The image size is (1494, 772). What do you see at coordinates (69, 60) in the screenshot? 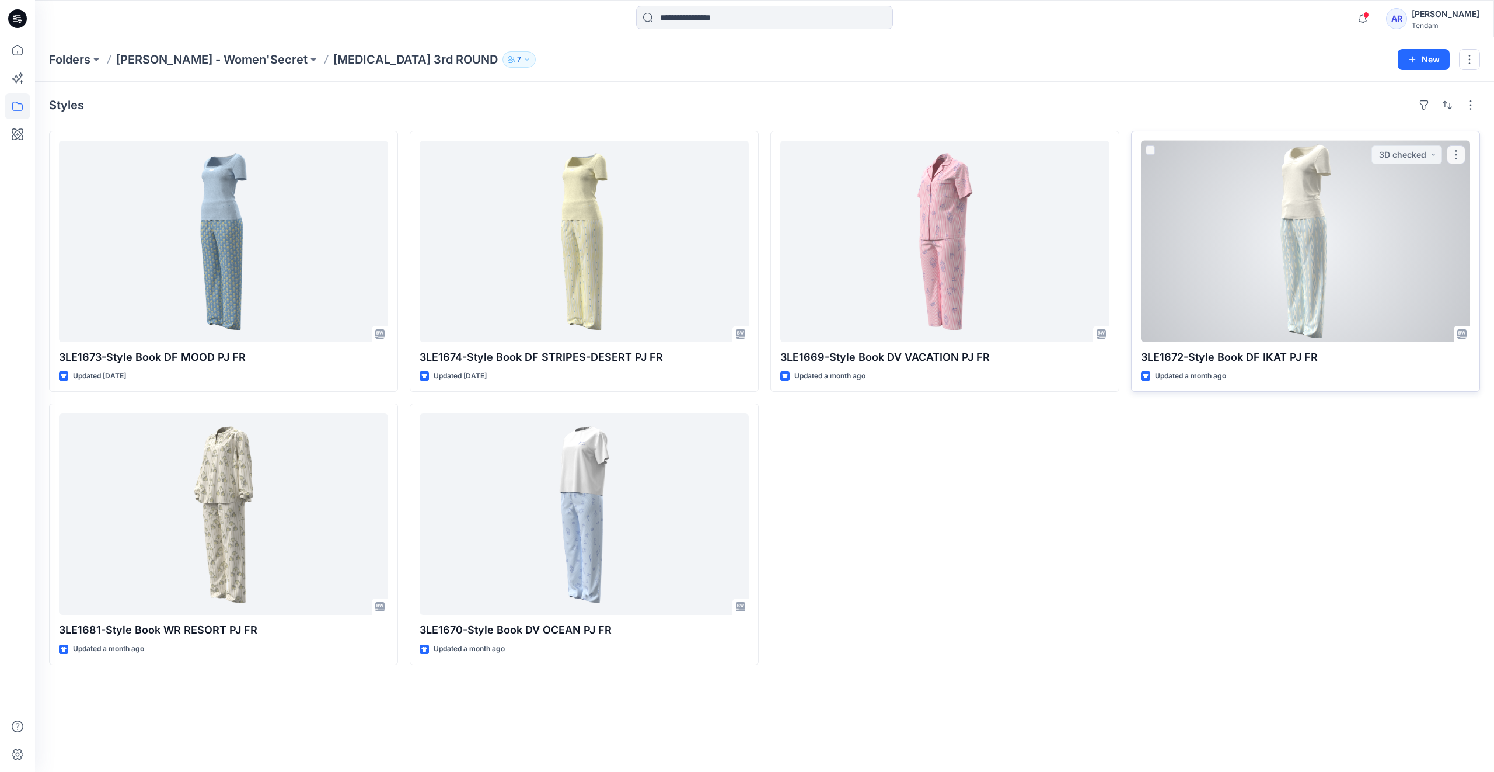
I see `a: Folders` at bounding box center [69, 60].